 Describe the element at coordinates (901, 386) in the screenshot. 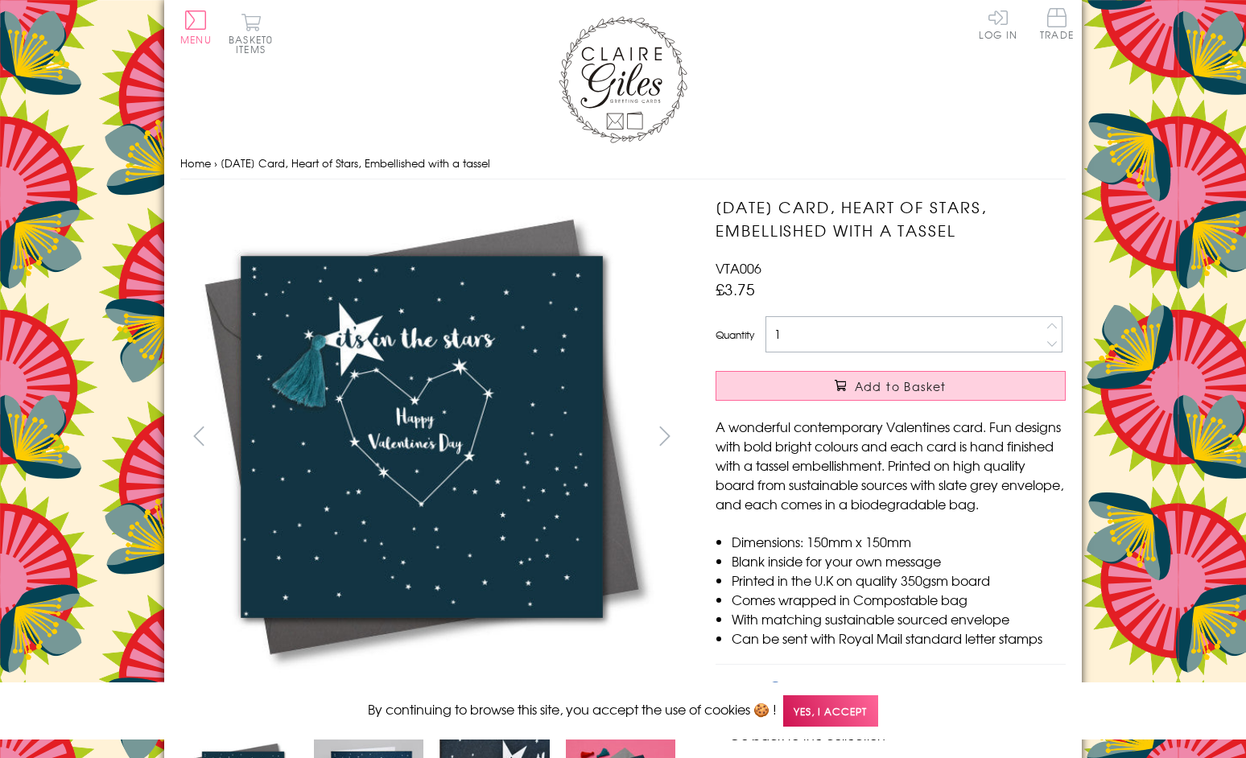

I see `span: Add to Basket` at that location.